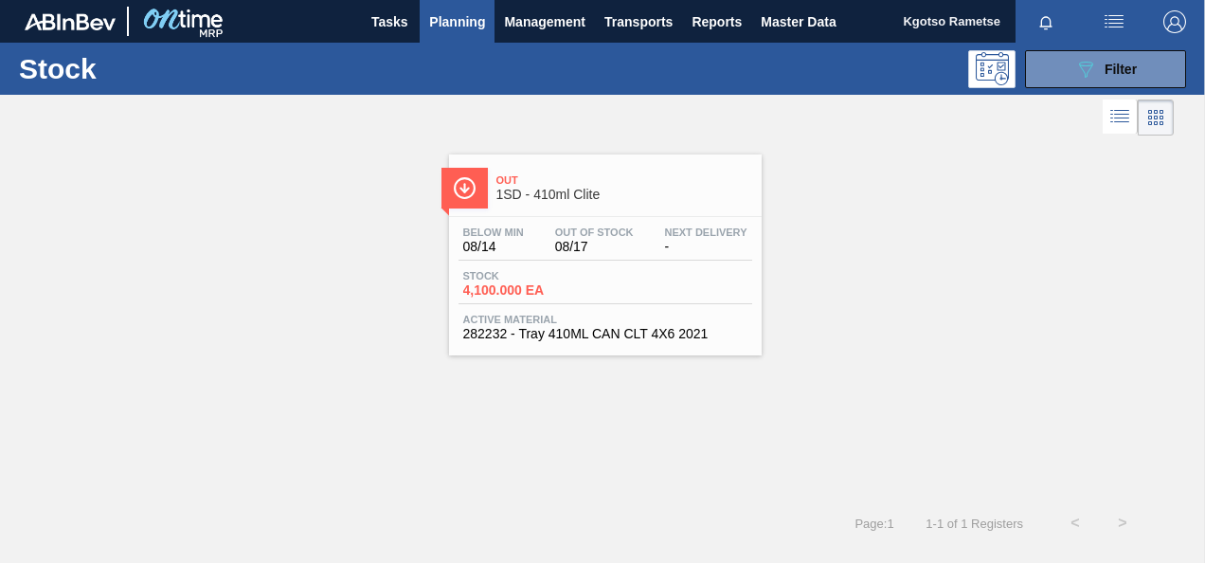 The height and width of the screenshot is (563, 1205). I want to click on span: Transports, so click(638, 22).